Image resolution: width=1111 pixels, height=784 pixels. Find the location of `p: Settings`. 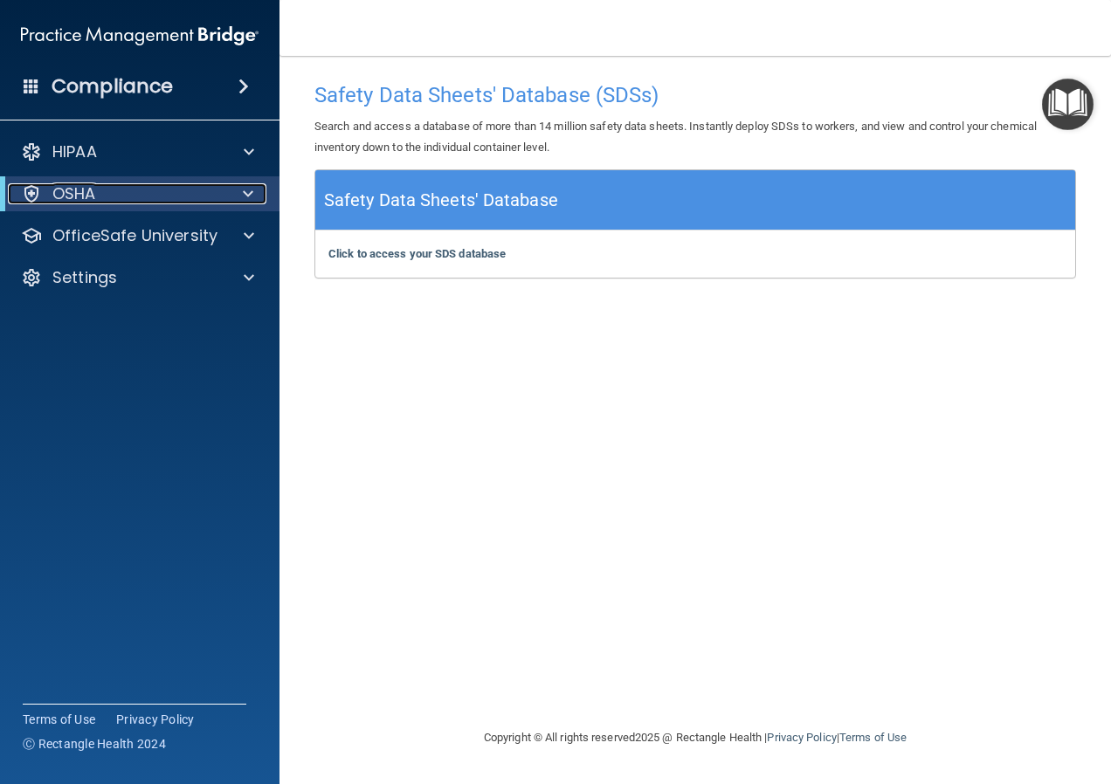

p: Settings is located at coordinates (85, 278).